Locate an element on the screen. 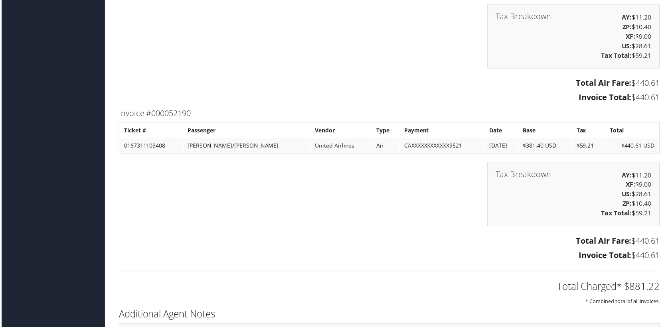  td: United Airlines is located at coordinates (341, 146).